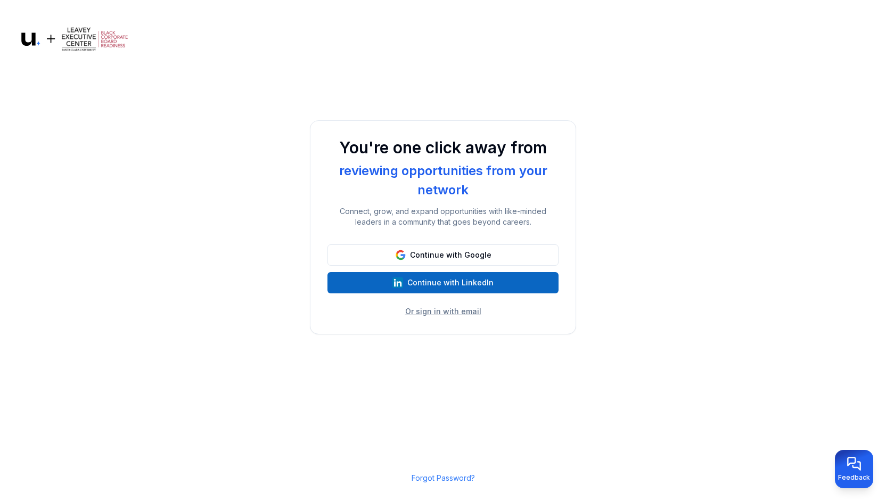 This screenshot has width=886, height=501. I want to click on img: Logo, so click(75, 39).